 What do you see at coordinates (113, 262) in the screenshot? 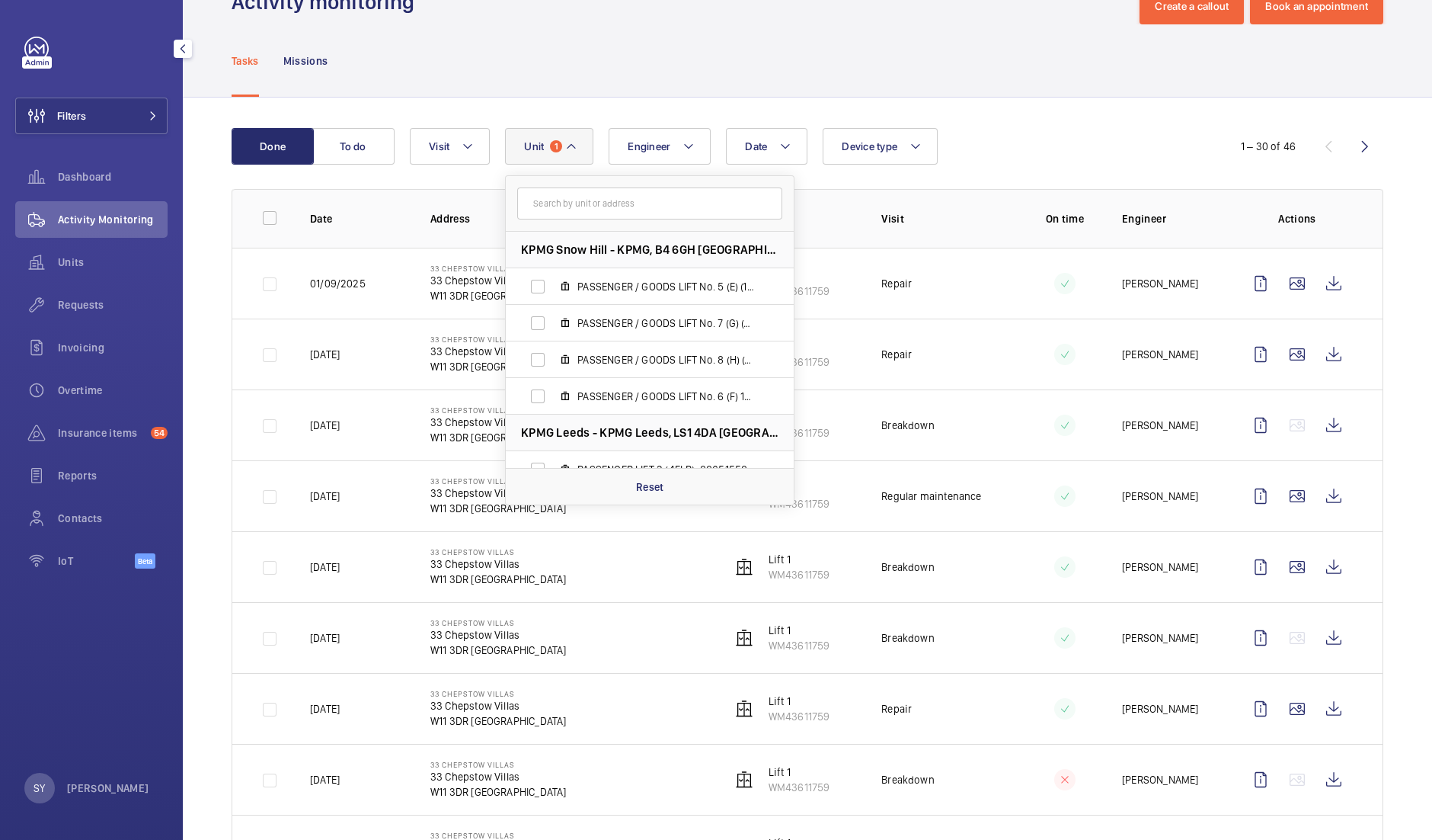
I see `span: Units` at bounding box center [113, 262].